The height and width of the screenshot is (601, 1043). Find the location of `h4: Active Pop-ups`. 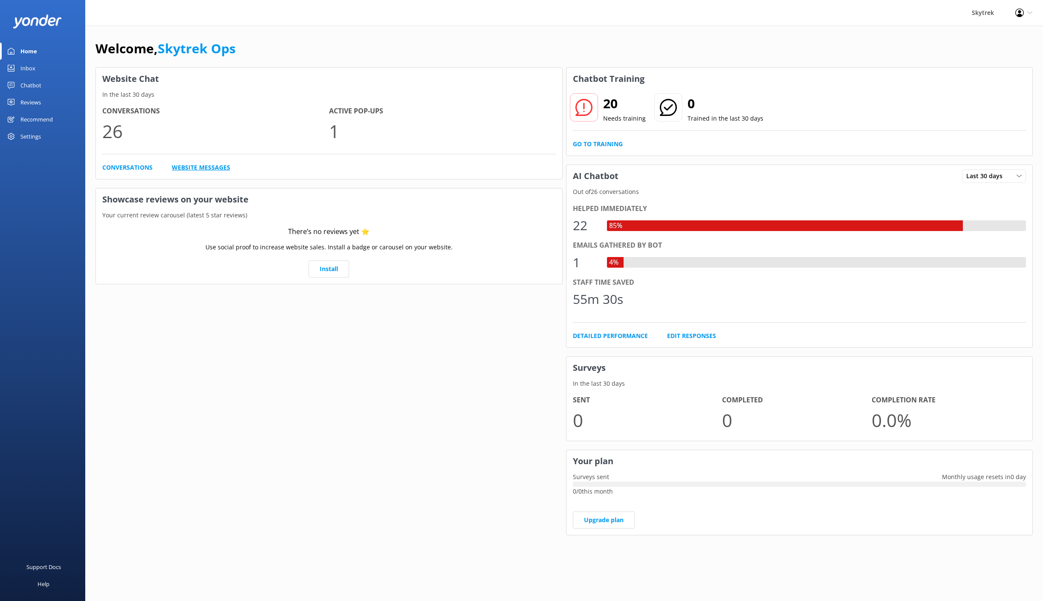

h4: Active Pop-ups is located at coordinates (442, 111).